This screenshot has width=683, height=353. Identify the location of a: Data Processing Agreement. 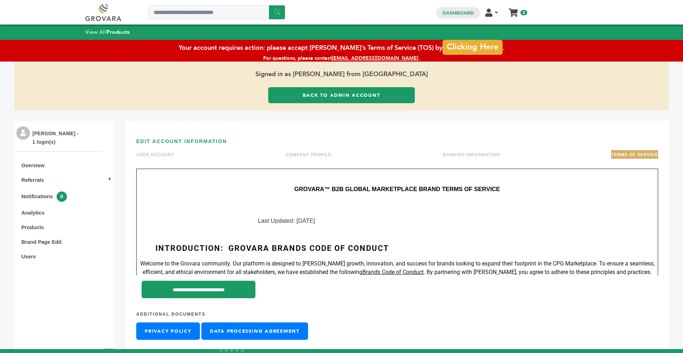
(255, 331).